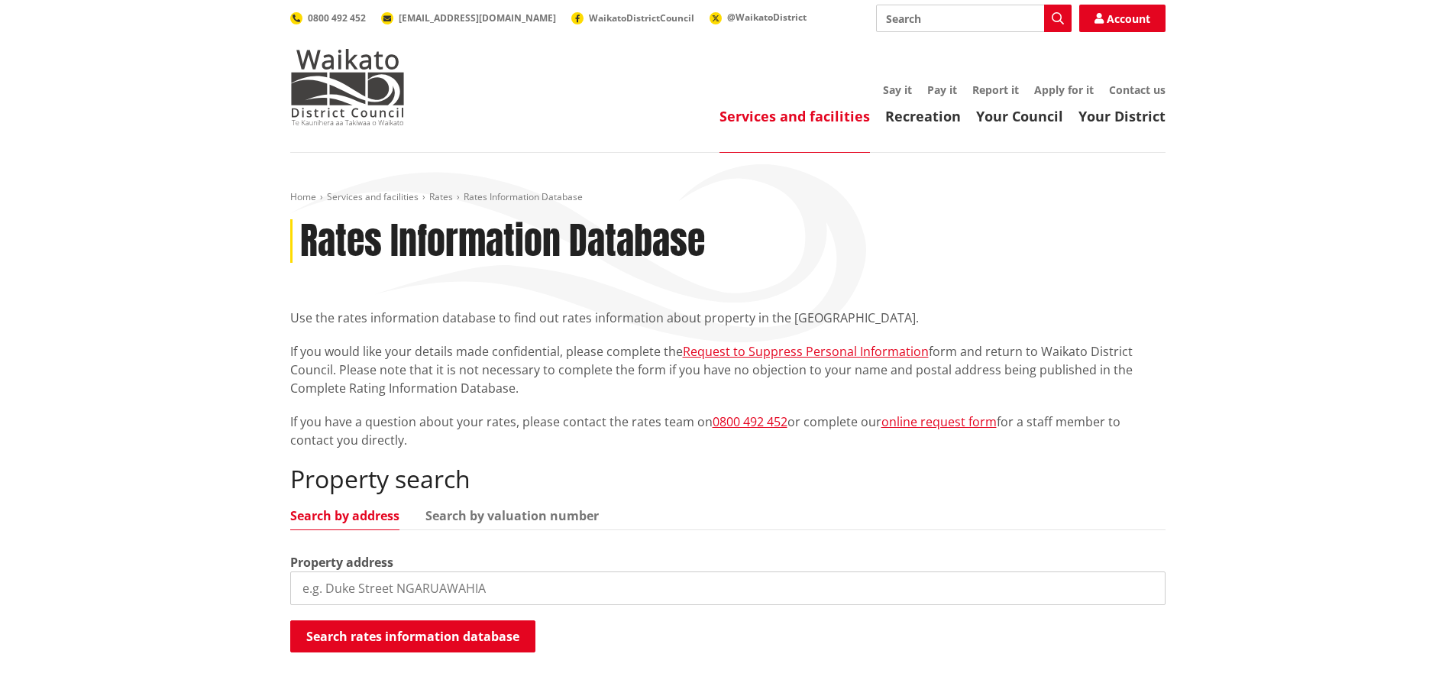  I want to click on a: Pay it, so click(942, 89).